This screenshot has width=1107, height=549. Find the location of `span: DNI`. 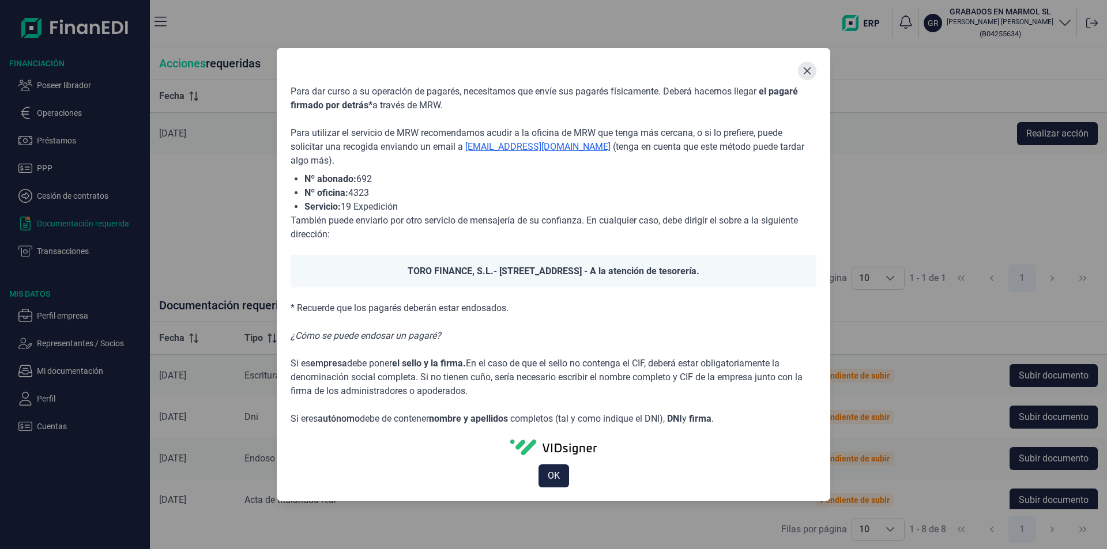

span: DNI is located at coordinates (674, 419).